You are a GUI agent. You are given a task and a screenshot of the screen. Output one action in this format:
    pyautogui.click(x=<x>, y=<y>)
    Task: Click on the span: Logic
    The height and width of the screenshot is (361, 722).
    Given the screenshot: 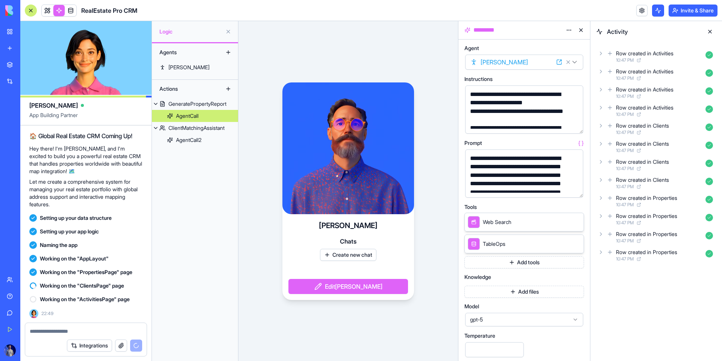 What is the action you would take?
    pyautogui.click(x=191, y=32)
    